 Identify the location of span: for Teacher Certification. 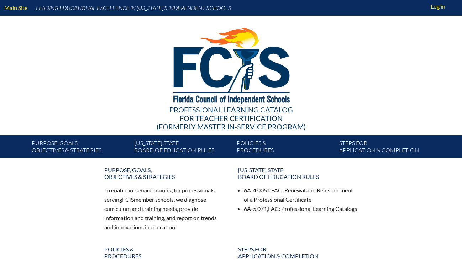
(231, 118).